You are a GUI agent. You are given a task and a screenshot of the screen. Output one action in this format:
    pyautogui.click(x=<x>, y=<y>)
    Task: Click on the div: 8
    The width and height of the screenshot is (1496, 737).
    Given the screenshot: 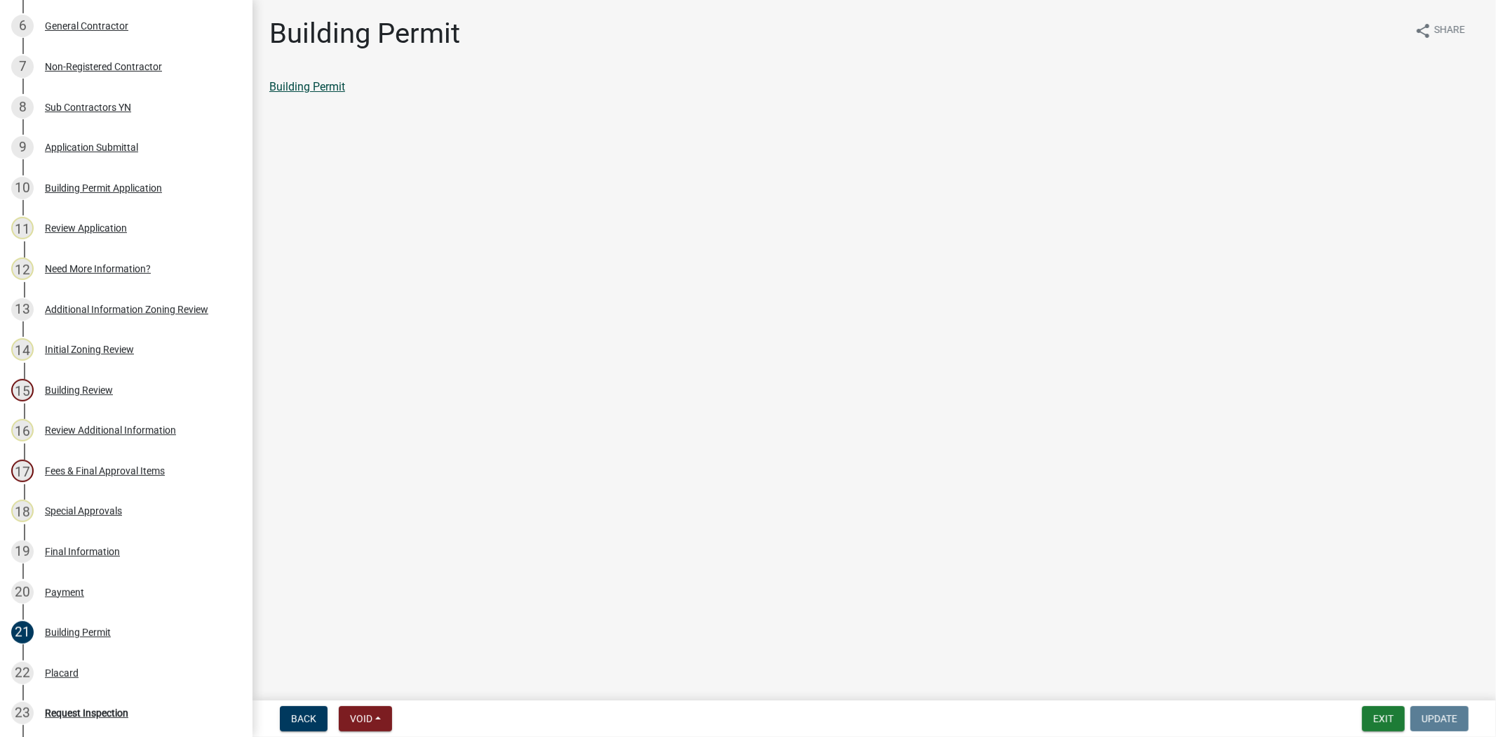 What is the action you would take?
    pyautogui.click(x=22, y=107)
    